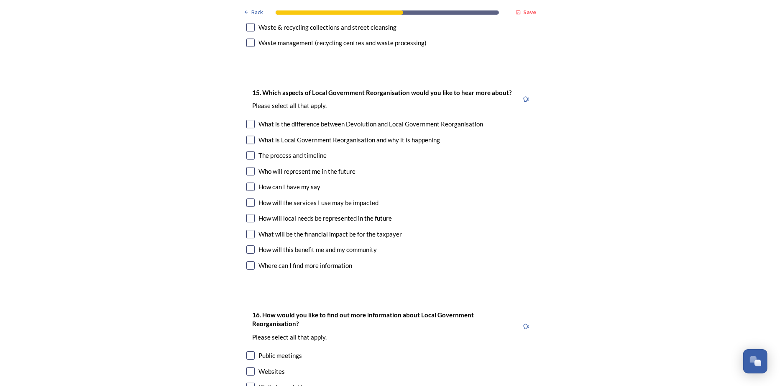 This screenshot has width=780, height=386. Describe the element at coordinates (290, 187) in the screenshot. I see `div: How can I have my say` at that location.